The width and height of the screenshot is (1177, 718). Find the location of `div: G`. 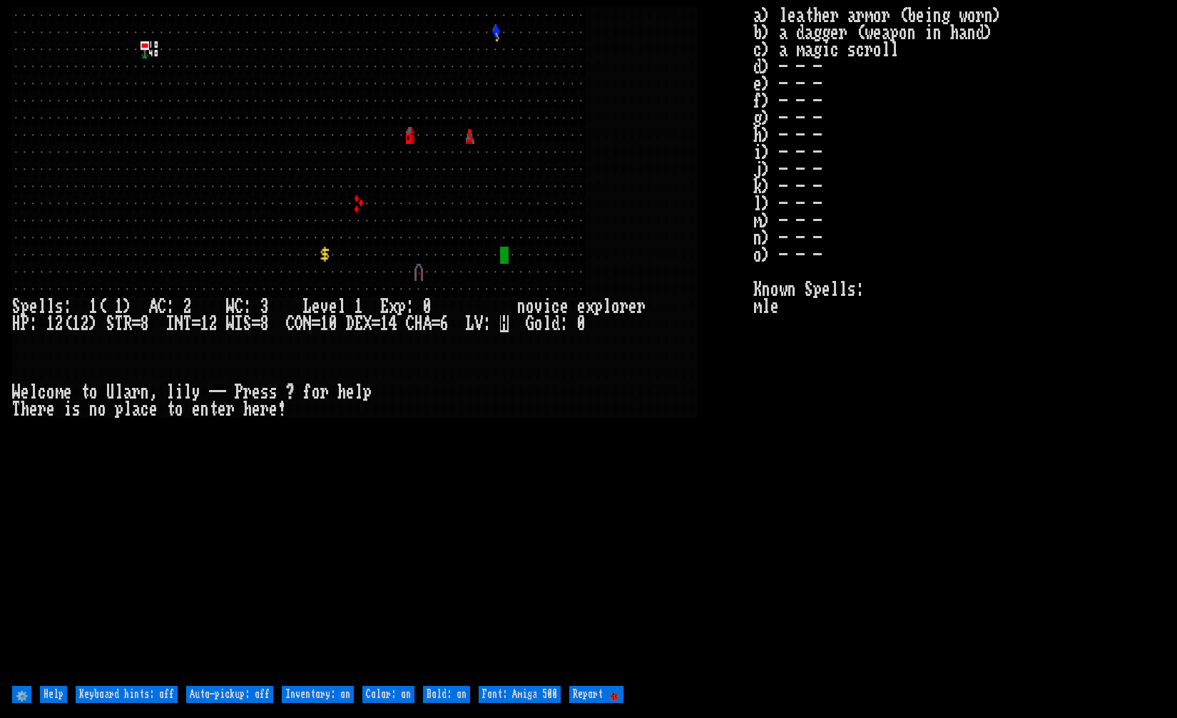

div: G is located at coordinates (530, 324).